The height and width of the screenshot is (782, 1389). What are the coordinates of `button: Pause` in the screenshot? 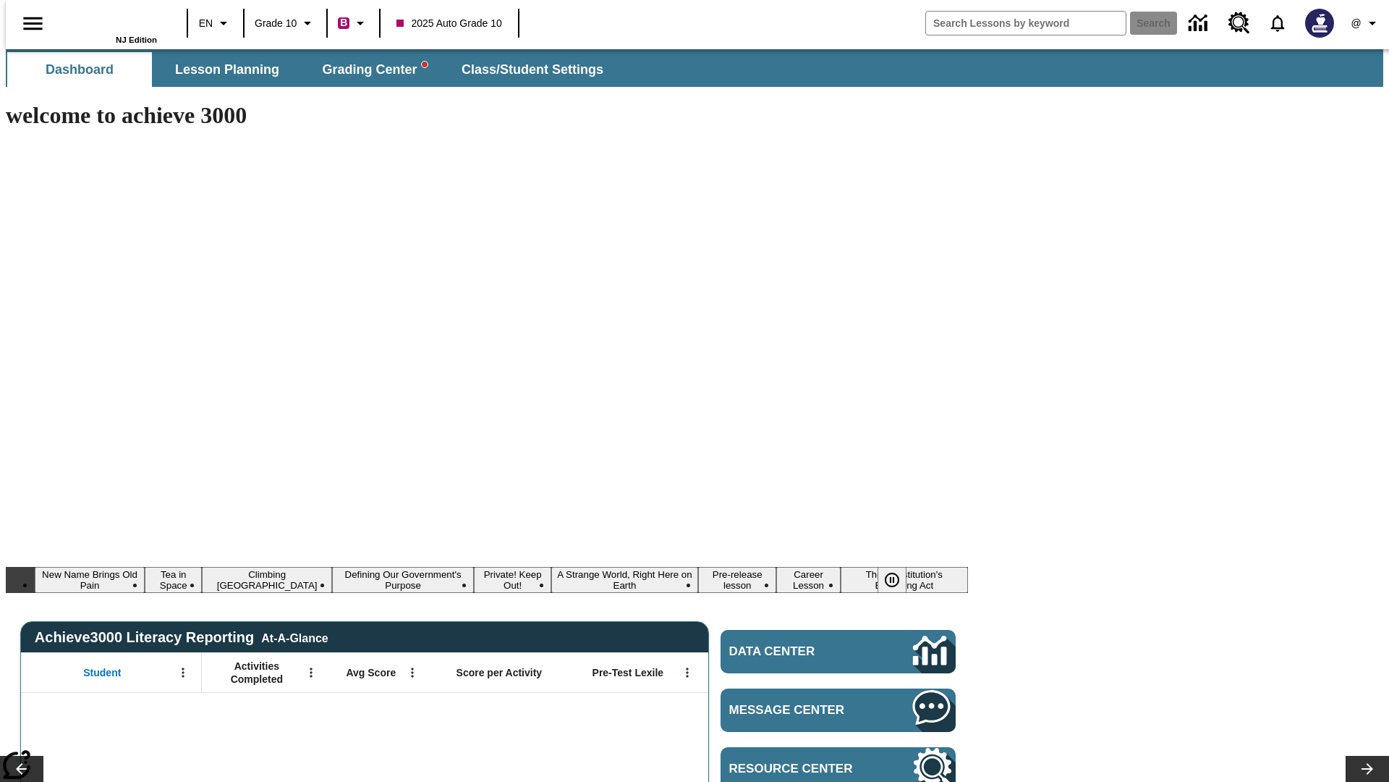 It's located at (892, 580).